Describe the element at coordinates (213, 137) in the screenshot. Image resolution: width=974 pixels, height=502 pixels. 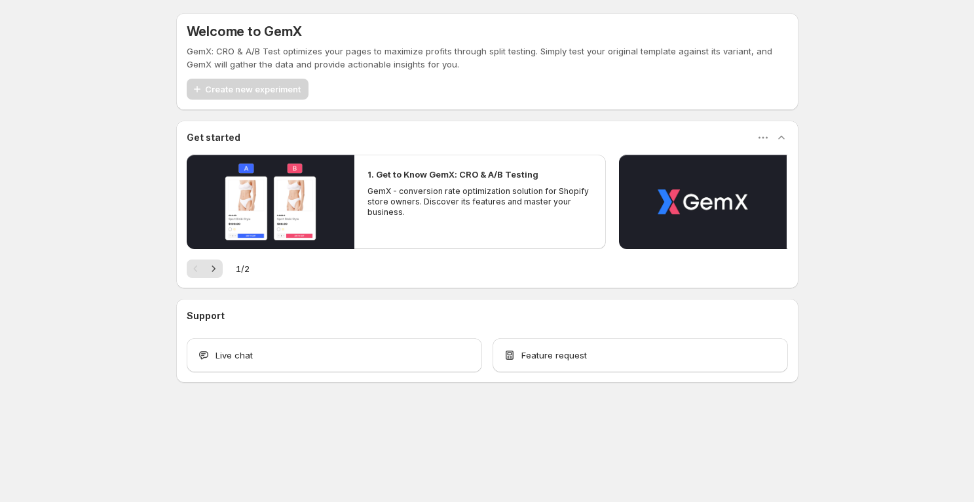
I see `h3: Get started` at that location.